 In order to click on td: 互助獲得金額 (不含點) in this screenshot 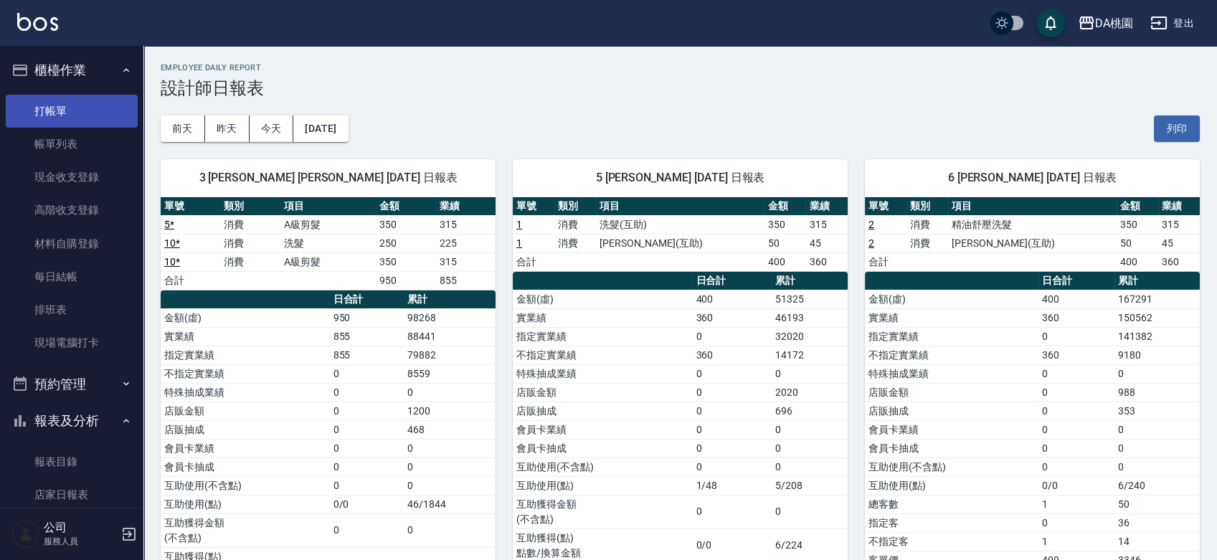, I will do `click(245, 530)`.